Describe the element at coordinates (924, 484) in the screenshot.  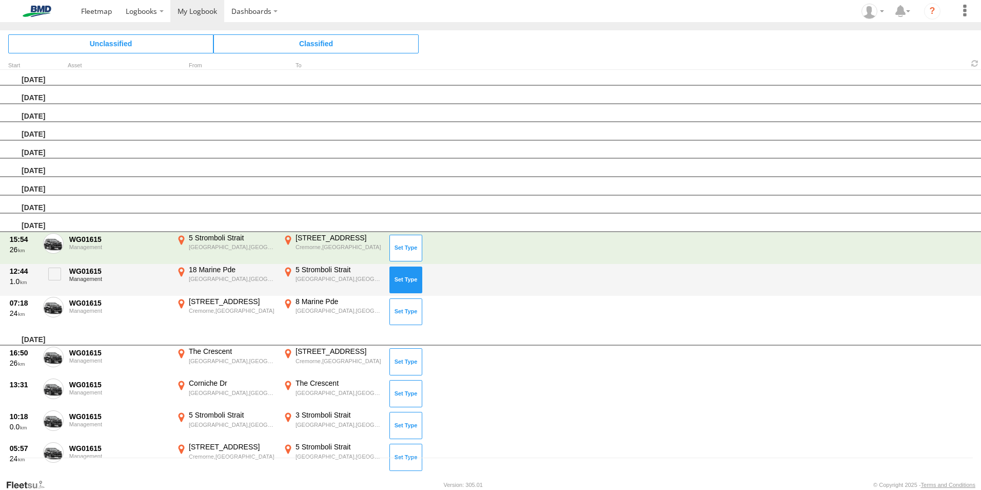
I see `div: © Copyright 2025 -` at that location.